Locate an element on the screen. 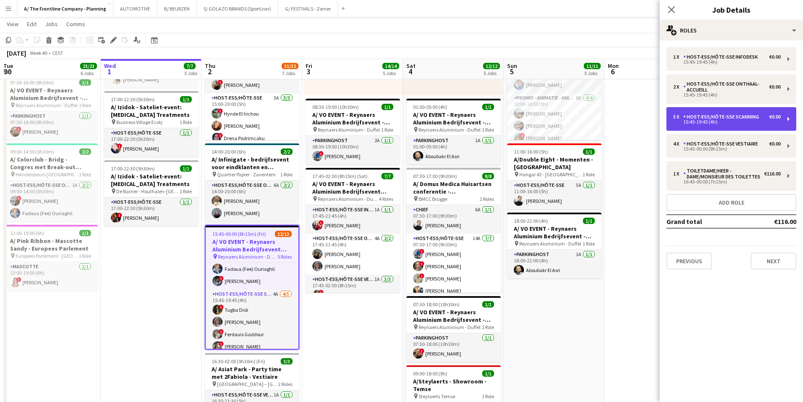 The width and height of the screenshot is (803, 402). a: Comms is located at coordinates (75, 24).